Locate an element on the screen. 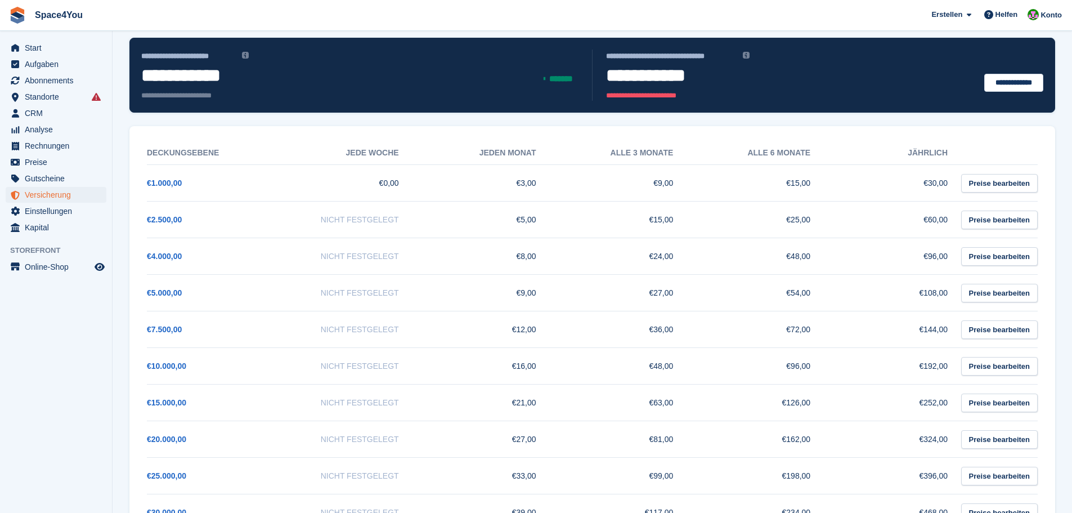  a: €2.500,00 is located at coordinates (164, 219).